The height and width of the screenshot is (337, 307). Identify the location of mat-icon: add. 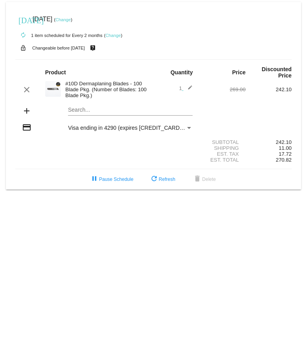
(27, 111).